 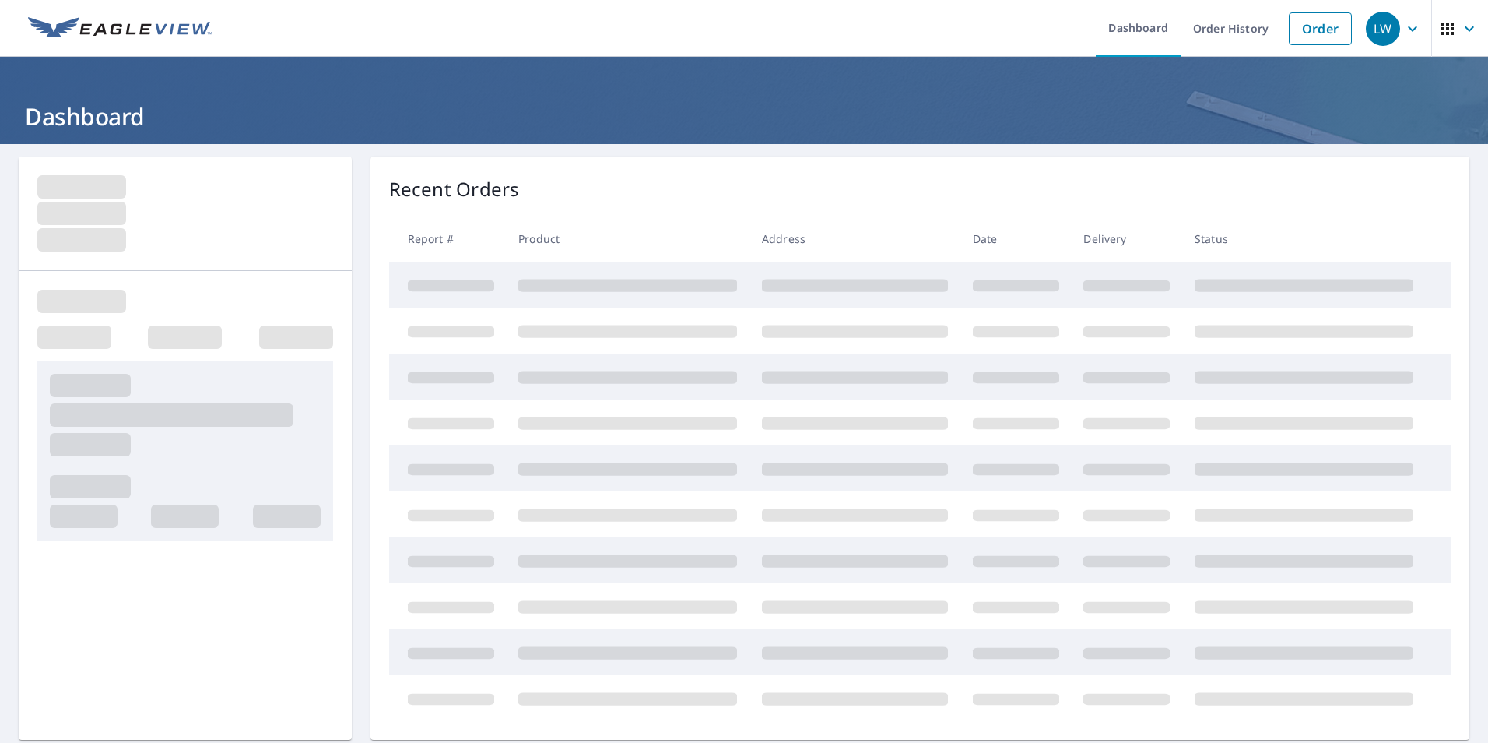 I want to click on a: Order, so click(x=1320, y=29).